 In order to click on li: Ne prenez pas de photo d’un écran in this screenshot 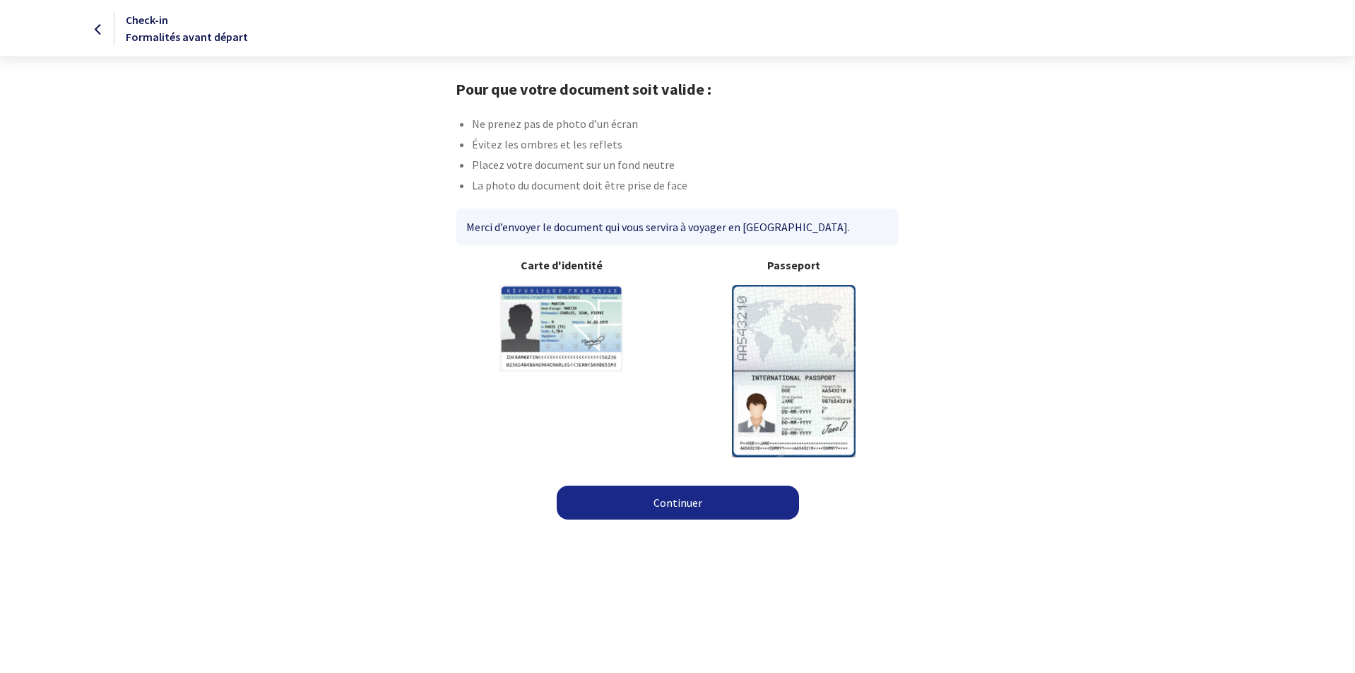, I will do `click(685, 125)`.